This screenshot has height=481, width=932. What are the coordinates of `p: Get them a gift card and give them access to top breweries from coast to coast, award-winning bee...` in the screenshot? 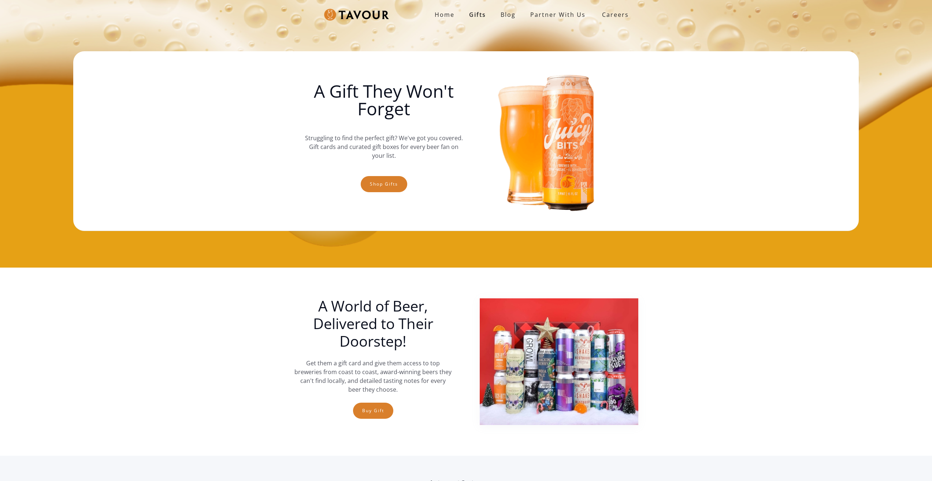 It's located at (373, 377).